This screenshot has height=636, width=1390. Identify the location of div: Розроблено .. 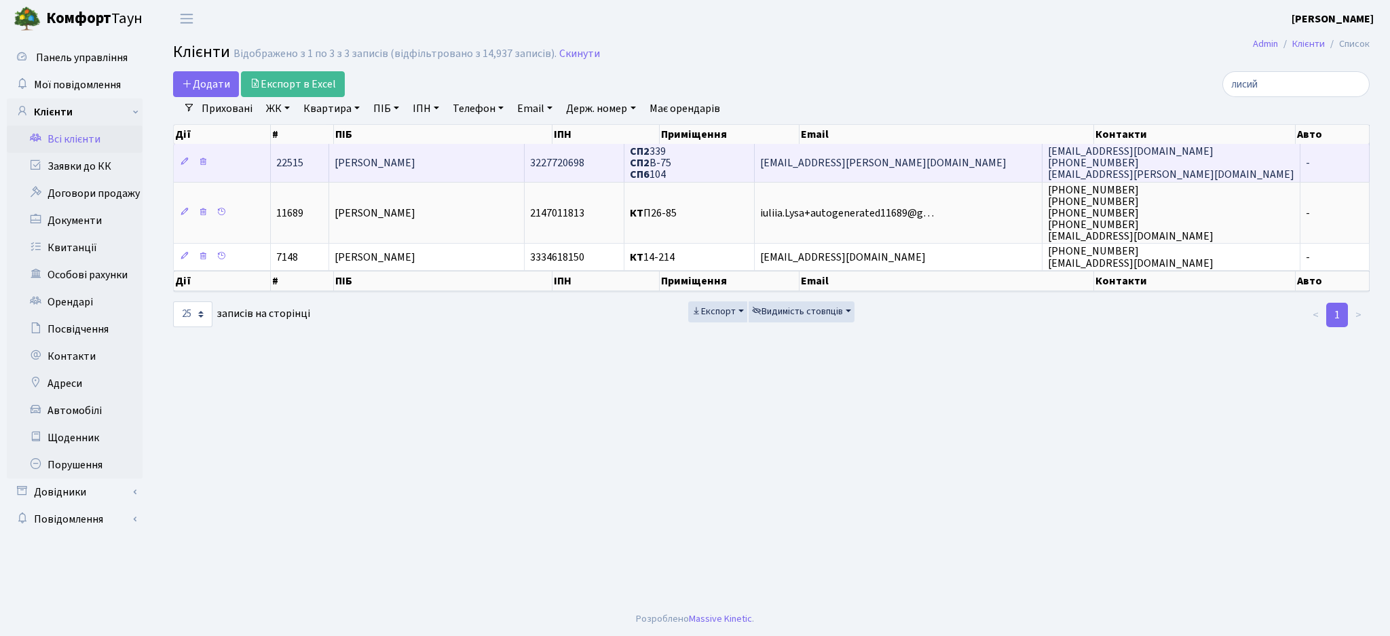
(695, 619).